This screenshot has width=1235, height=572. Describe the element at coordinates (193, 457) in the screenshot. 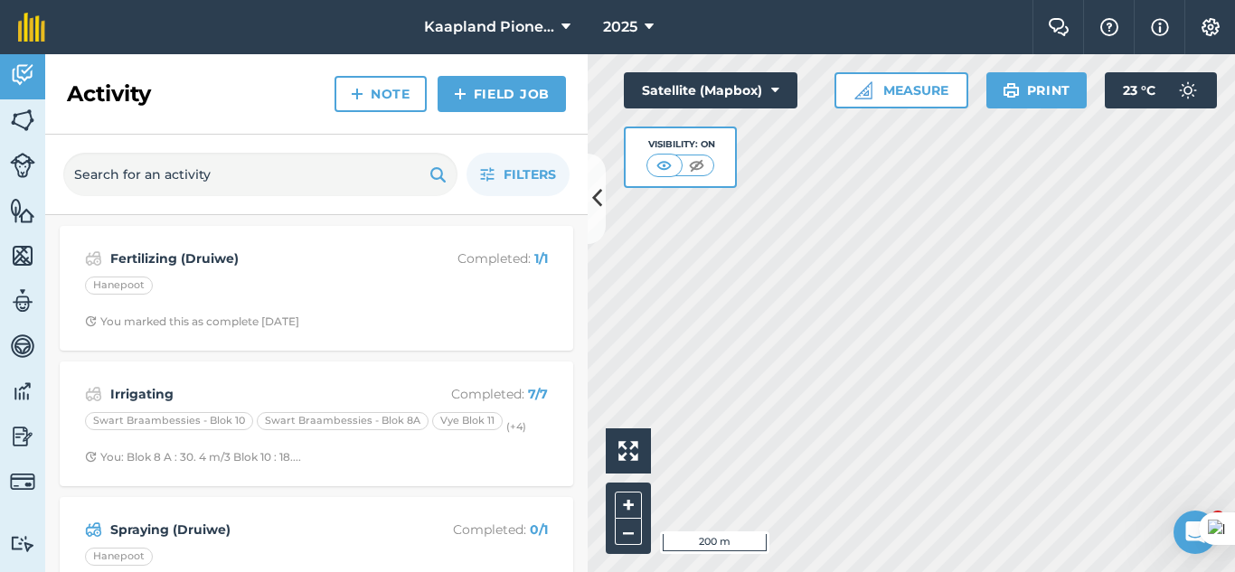

I see `div: You: Blok 8 A : 30. 4 m/3 Blok 10 : 18....` at that location.